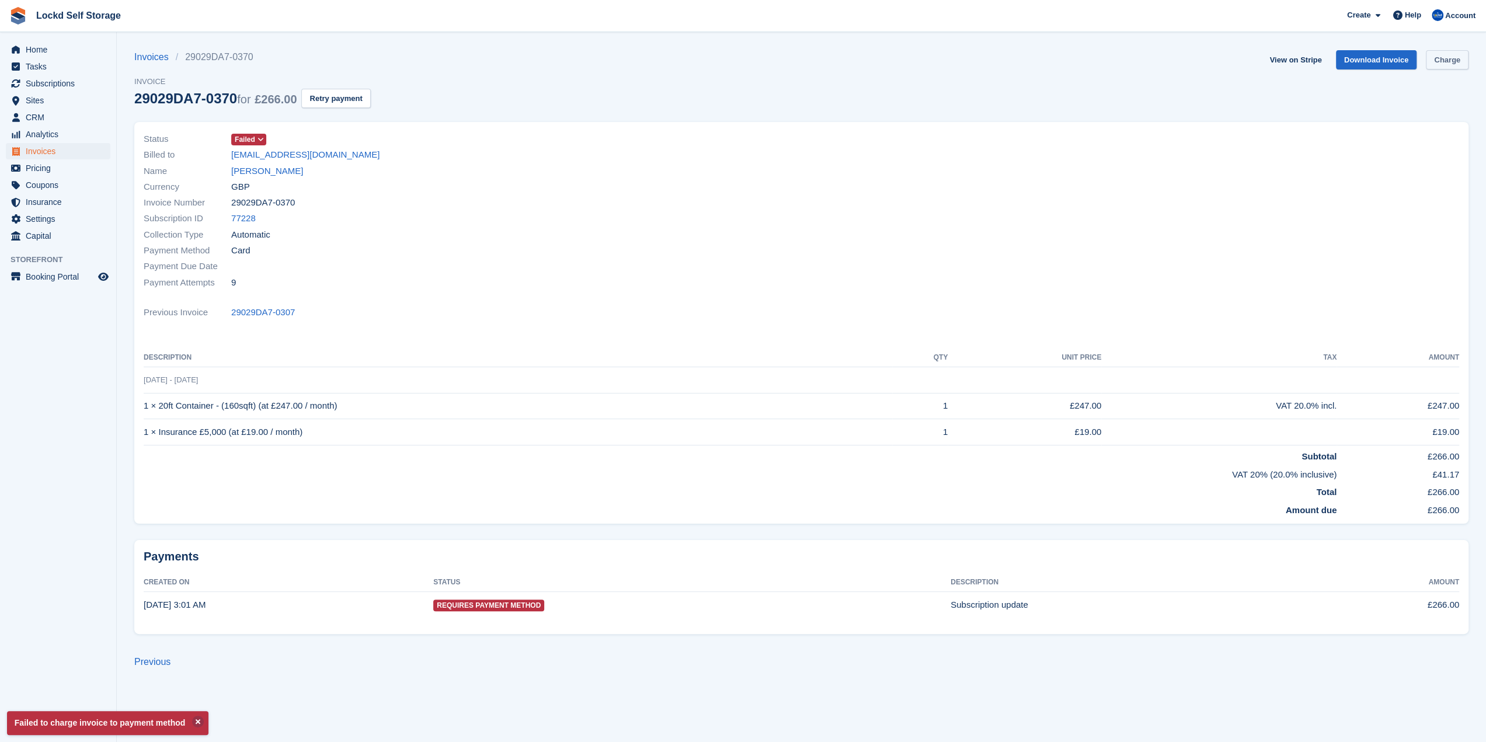 The width and height of the screenshot is (1486, 742). Describe the element at coordinates (61, 117) in the screenshot. I see `span: CRM` at that location.